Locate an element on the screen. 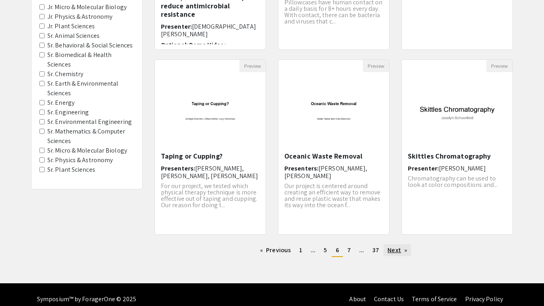 This screenshot has width=544, height=306. div: Open Presentation <p>Oceanic Waste Removal</p> is located at coordinates (334, 147).